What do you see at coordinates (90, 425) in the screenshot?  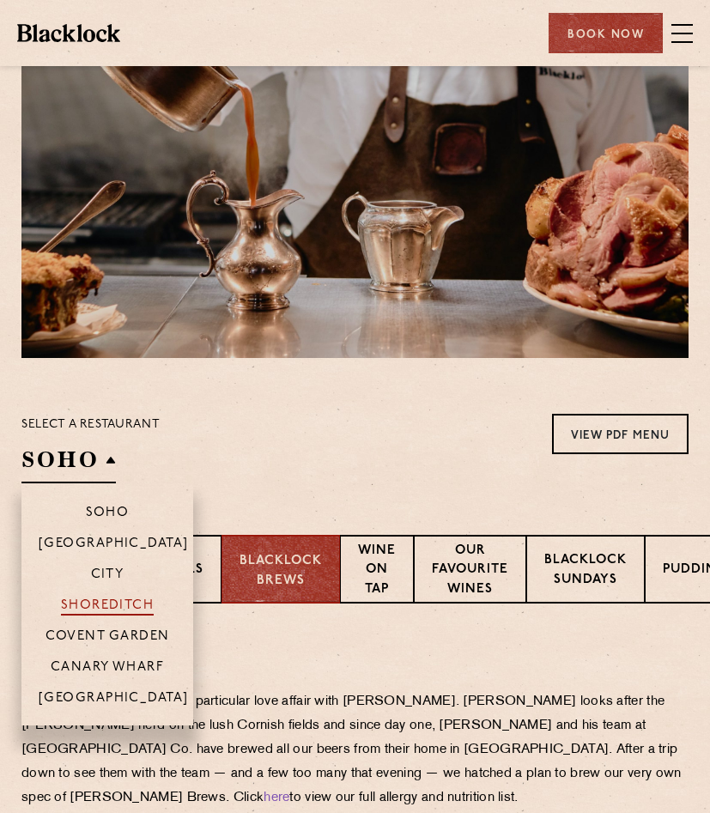 I see `p: Select a restaurant` at bounding box center [90, 425].